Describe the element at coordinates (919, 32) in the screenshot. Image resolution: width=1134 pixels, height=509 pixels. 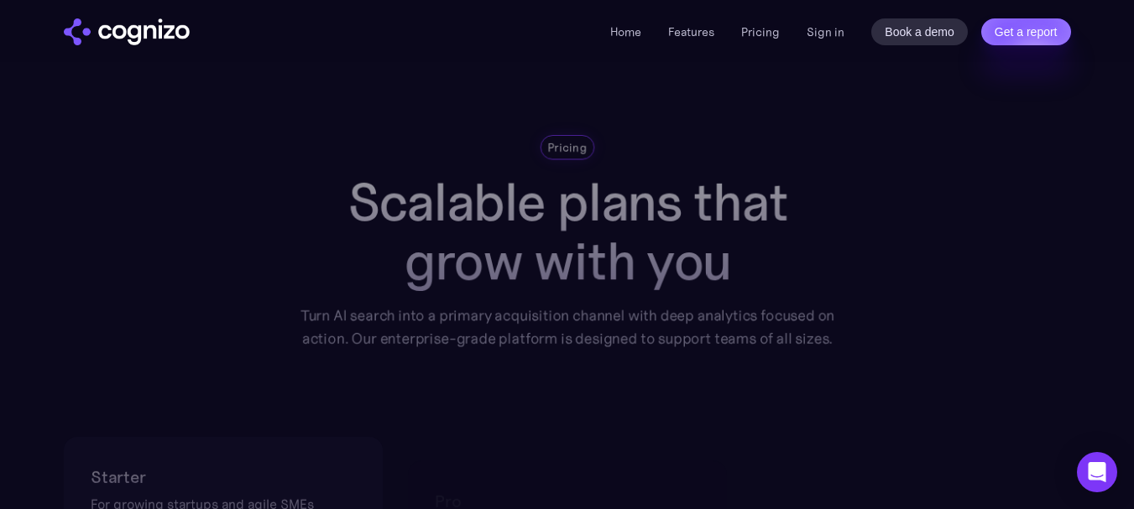
I see `a: Book a demo` at that location.